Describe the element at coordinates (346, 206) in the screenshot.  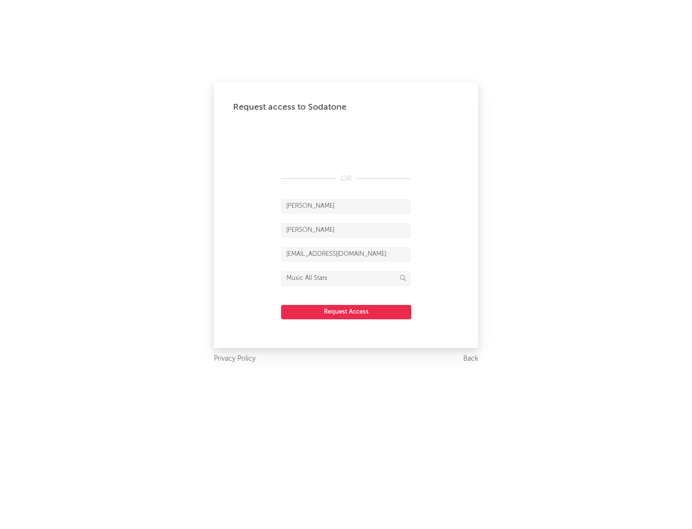
I see `input: First Name` at that location.